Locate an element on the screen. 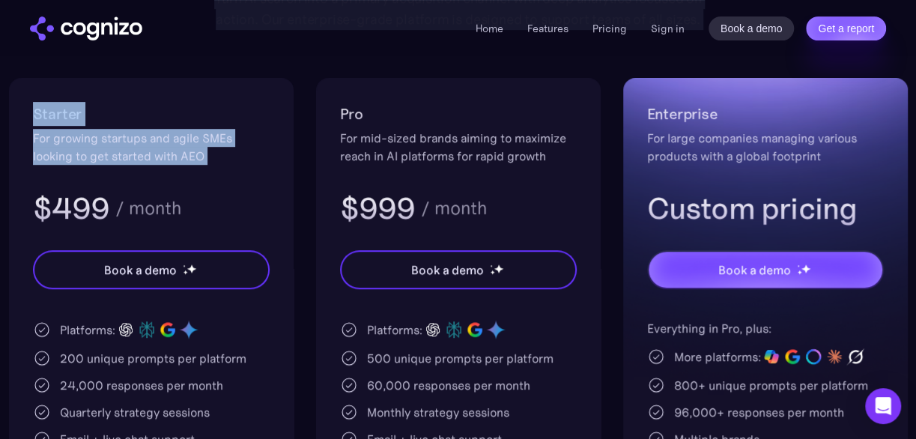  h3: $499 is located at coordinates (71, 208).